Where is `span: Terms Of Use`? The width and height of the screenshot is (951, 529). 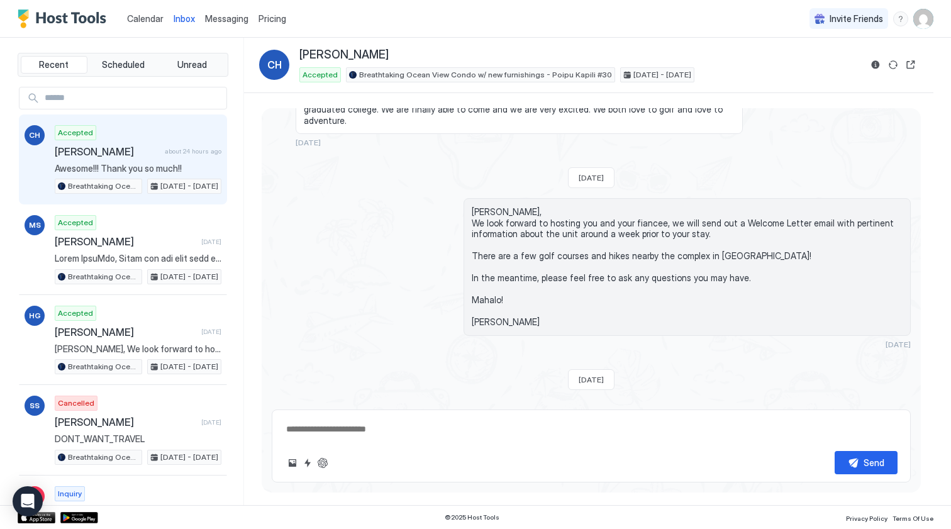 span: Terms Of Use is located at coordinates (912, 518).